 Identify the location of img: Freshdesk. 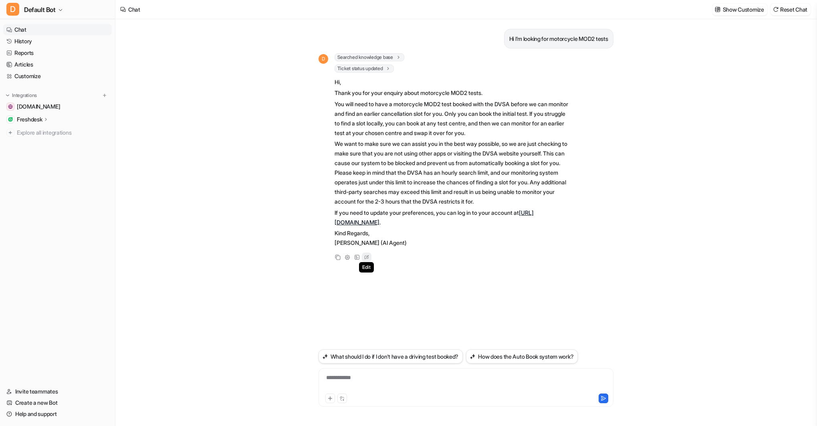
(10, 119).